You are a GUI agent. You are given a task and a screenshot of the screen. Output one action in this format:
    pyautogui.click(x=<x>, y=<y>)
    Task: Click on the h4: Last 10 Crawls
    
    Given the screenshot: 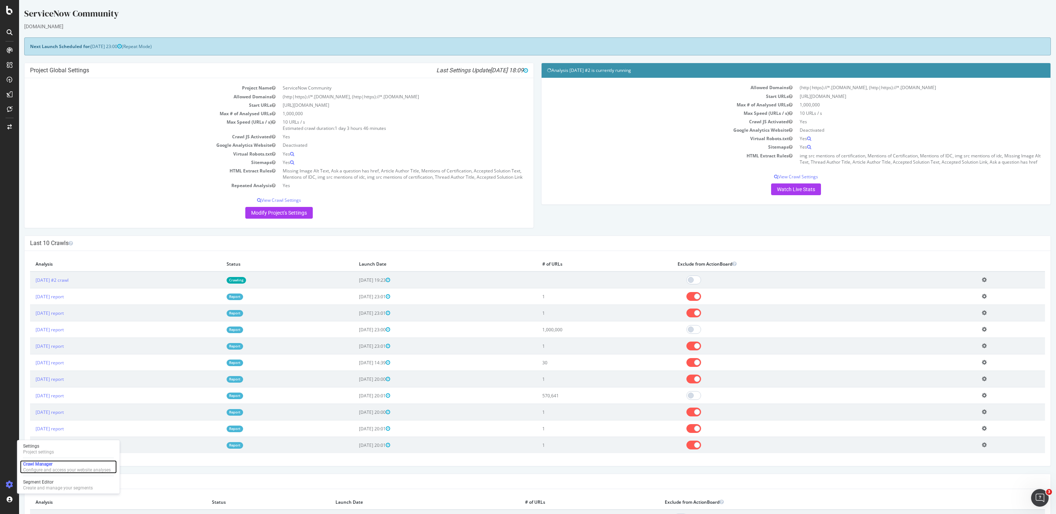 What is the action you would take?
    pyautogui.click(x=519, y=243)
    